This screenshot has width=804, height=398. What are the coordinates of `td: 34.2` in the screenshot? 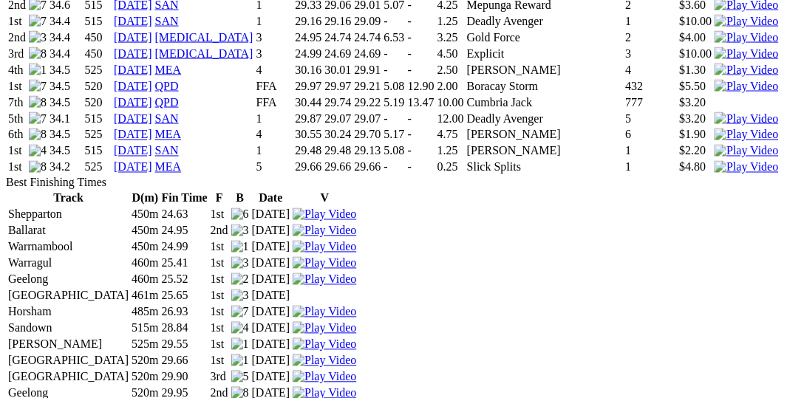 It's located at (66, 168).